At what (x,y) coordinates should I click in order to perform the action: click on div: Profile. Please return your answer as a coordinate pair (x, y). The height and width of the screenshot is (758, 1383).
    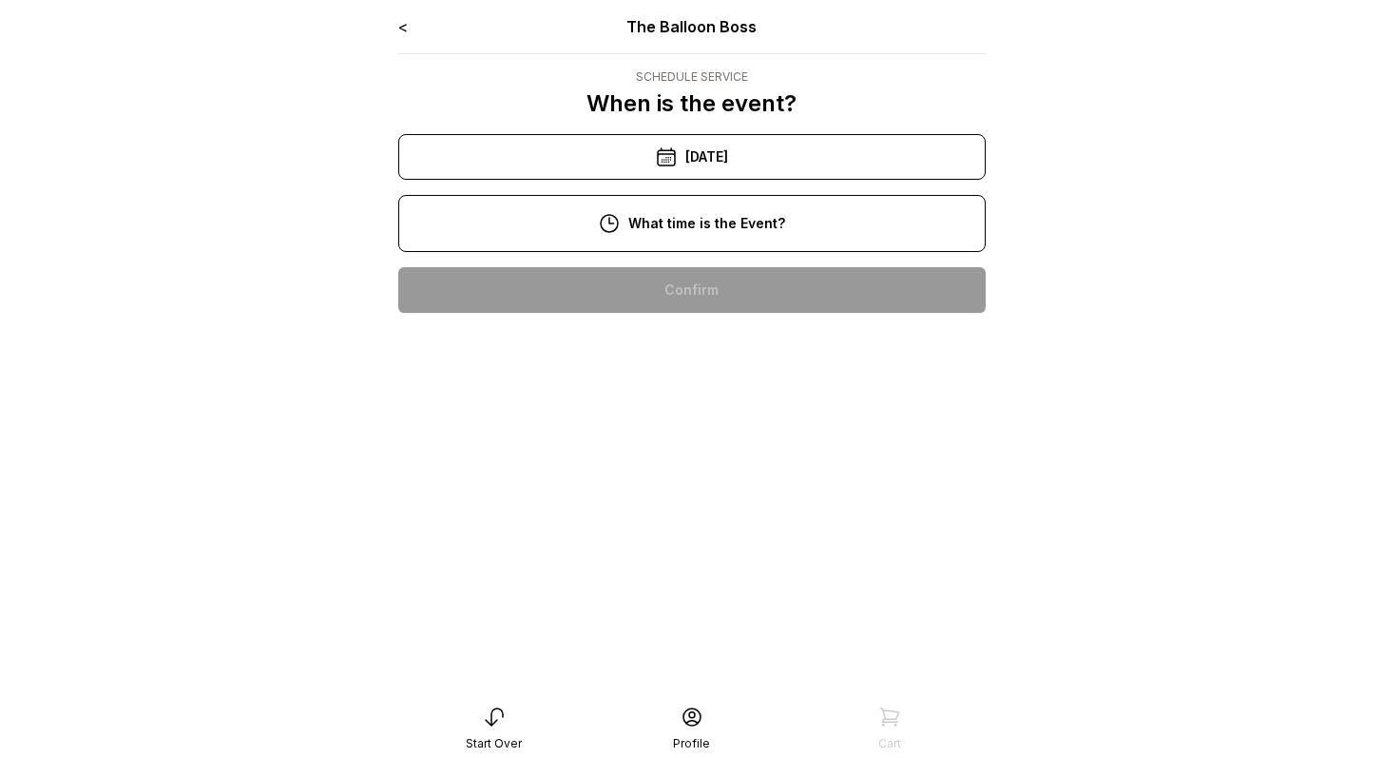
    Looking at the image, I should click on (691, 743).